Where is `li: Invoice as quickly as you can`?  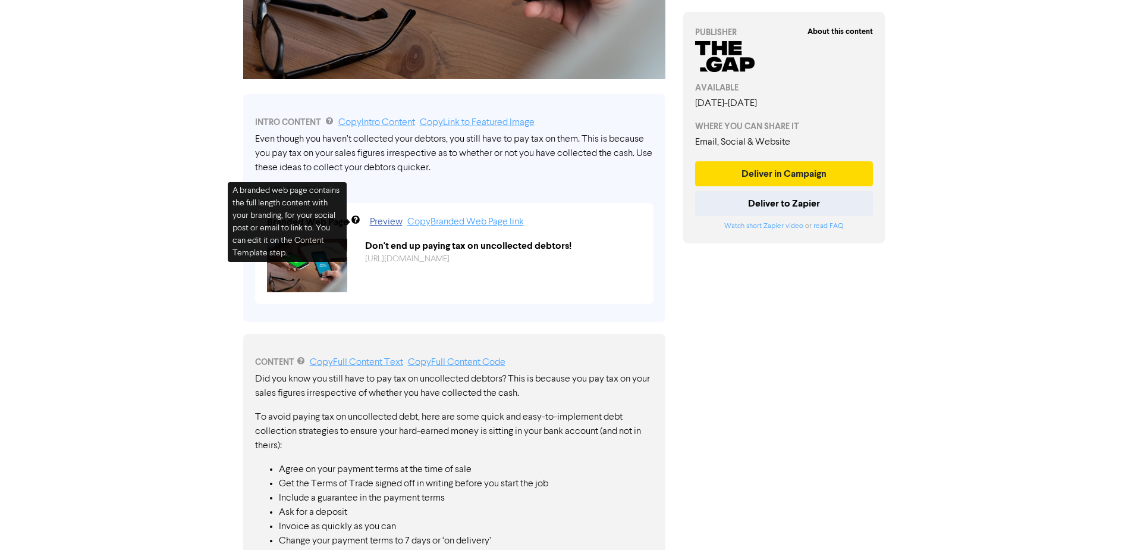 li: Invoice as quickly as you can is located at coordinates (466, 526).